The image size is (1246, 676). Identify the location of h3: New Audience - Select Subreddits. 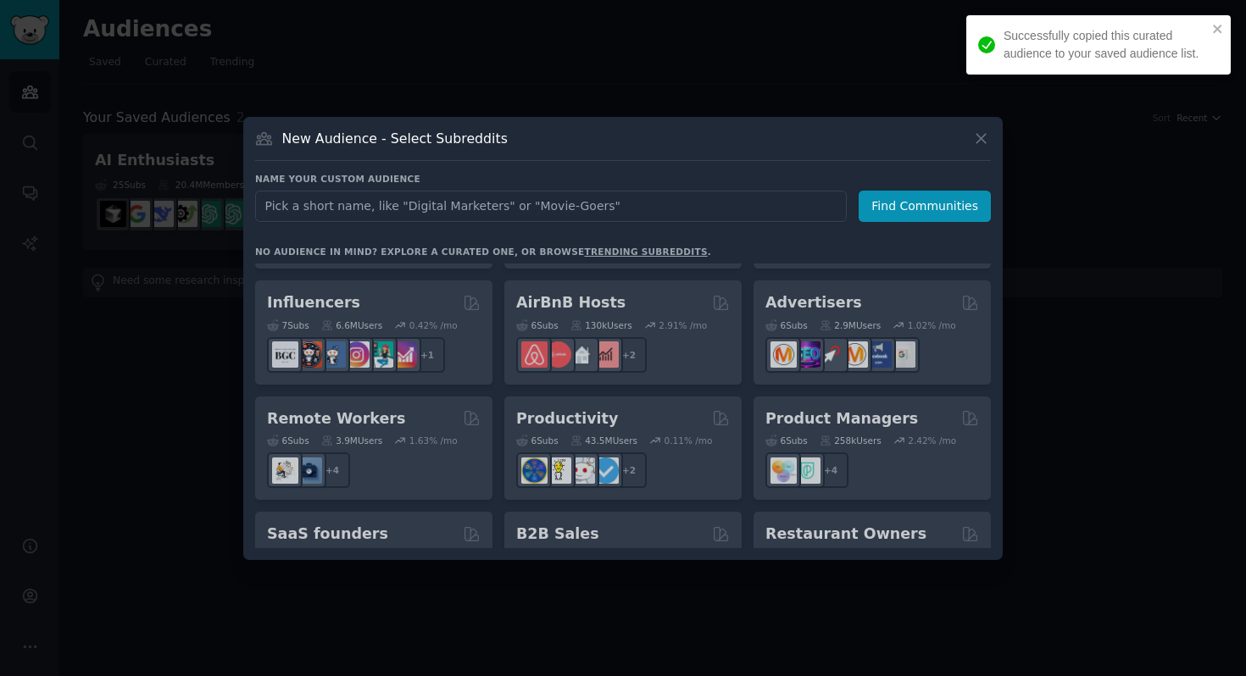
(395, 138).